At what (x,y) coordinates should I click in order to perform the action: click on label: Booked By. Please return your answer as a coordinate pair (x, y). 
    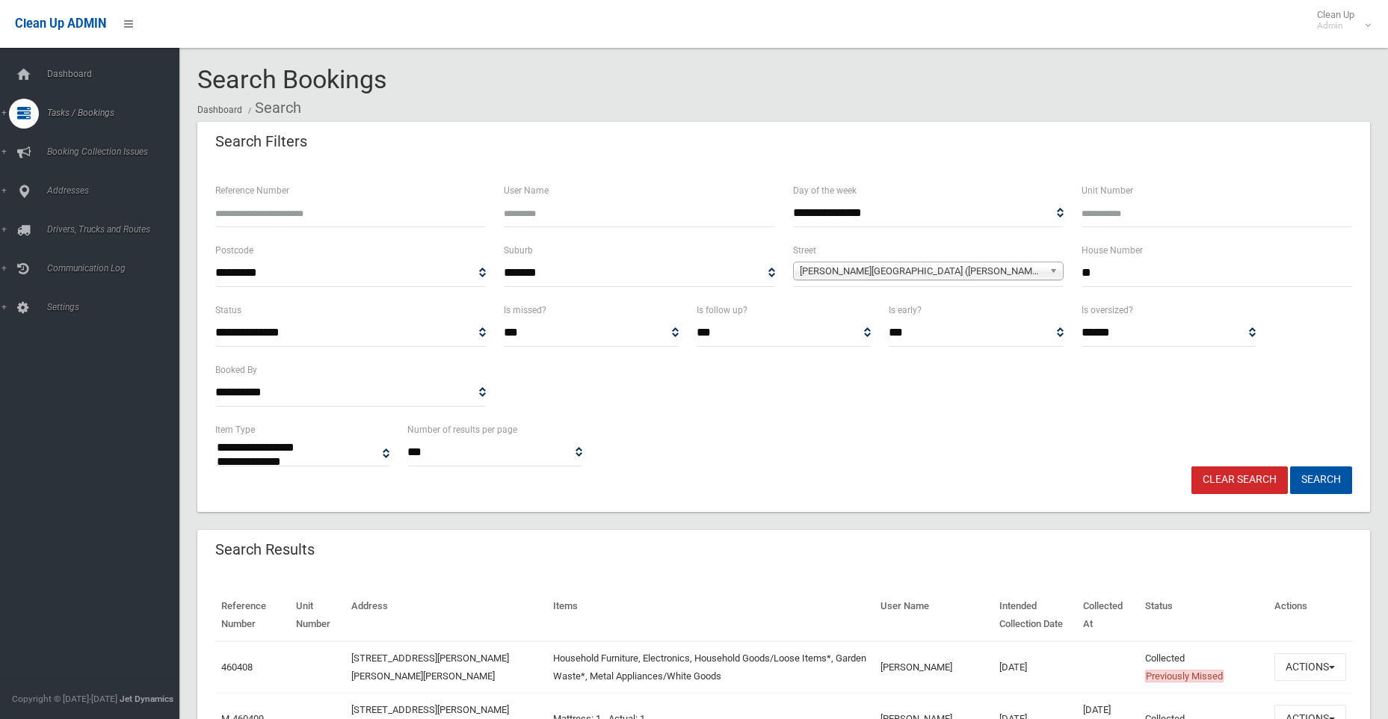
    Looking at the image, I should click on (236, 370).